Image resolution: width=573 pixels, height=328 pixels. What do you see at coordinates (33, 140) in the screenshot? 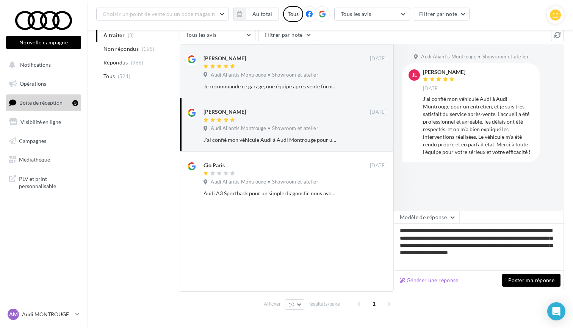
I see `span: Campagnes` at bounding box center [33, 140].